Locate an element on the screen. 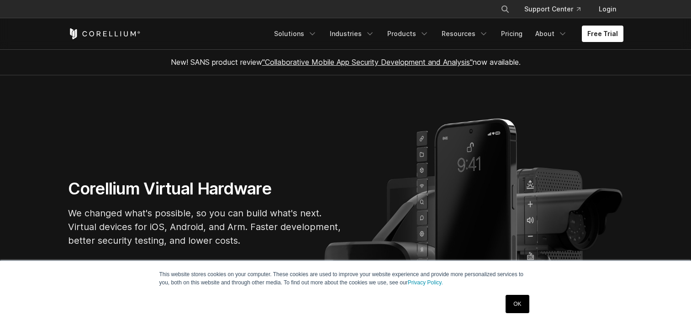  a: Pricing is located at coordinates (511, 34).